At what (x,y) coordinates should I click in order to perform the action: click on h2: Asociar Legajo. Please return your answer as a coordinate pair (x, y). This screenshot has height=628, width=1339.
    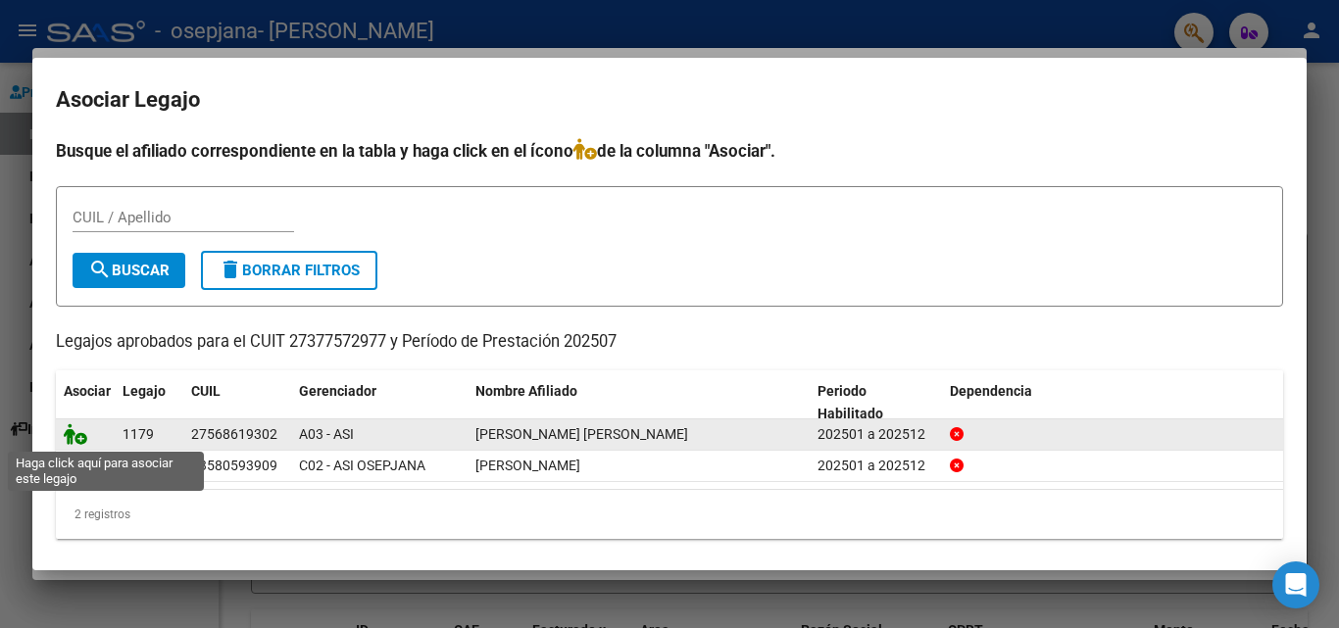
    Looking at the image, I should click on (669, 100).